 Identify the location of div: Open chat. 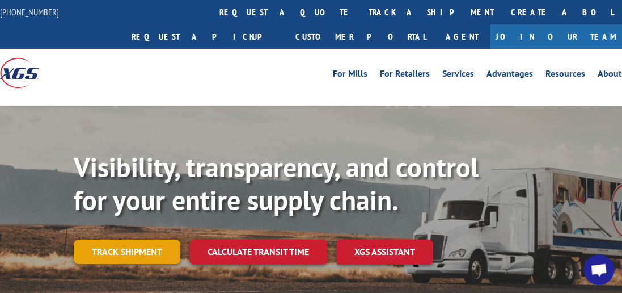
(599, 269).